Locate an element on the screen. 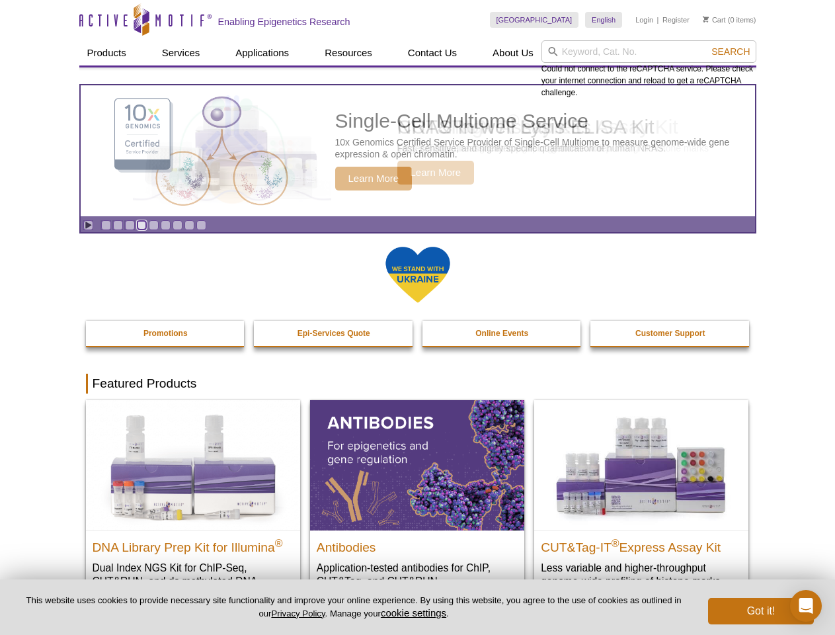 Image resolution: width=835 pixels, height=635 pixels. a: Go to slide 8 is located at coordinates (189, 225).